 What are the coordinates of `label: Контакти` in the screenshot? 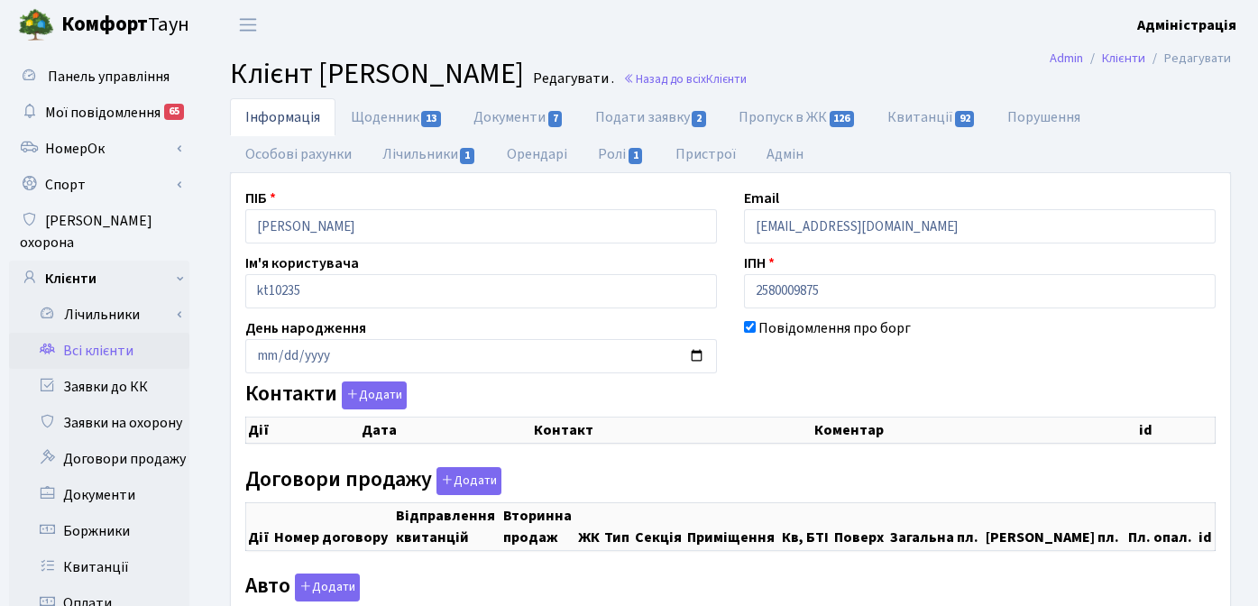 It's located at (326, 395).